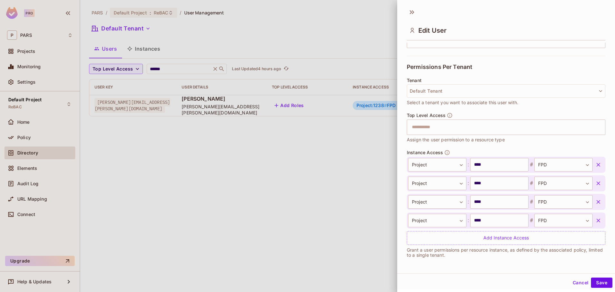 The height and width of the screenshot is (292, 615). I want to click on span: Assign the user permission to a resource type, so click(456, 140).